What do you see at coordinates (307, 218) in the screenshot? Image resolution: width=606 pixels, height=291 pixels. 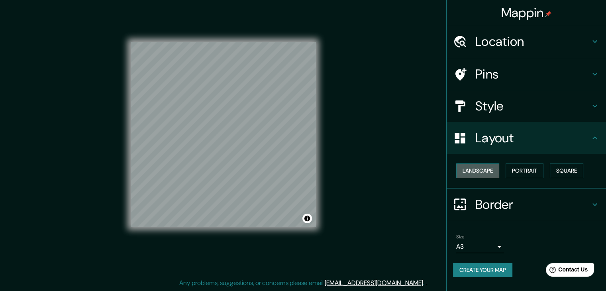 I see `button: Toggle attribution` at bounding box center [307, 218].